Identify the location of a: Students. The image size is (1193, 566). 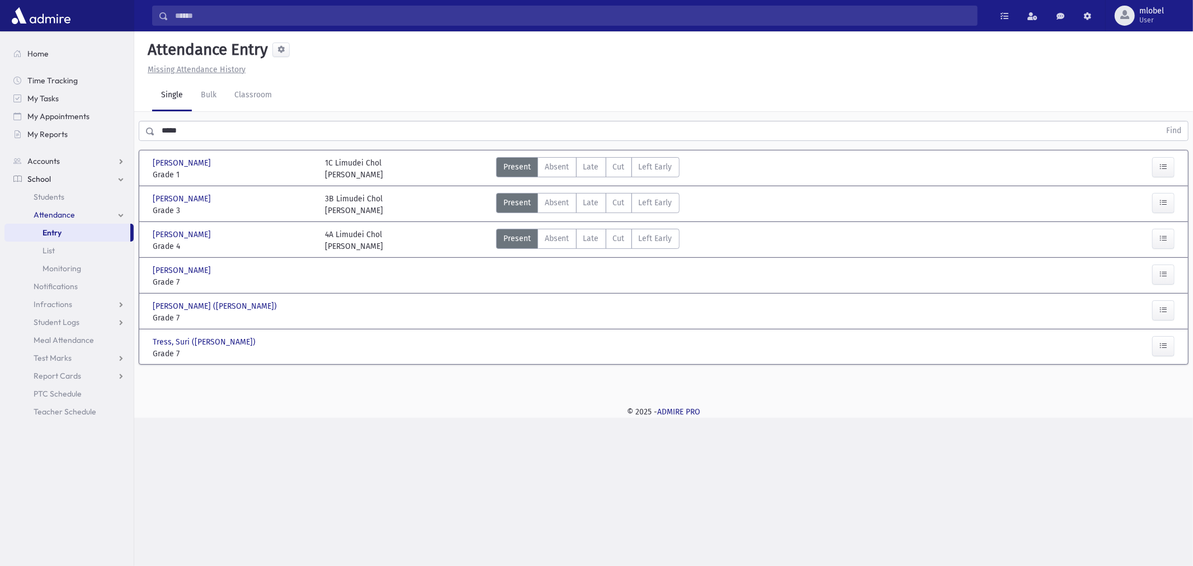
(69, 197).